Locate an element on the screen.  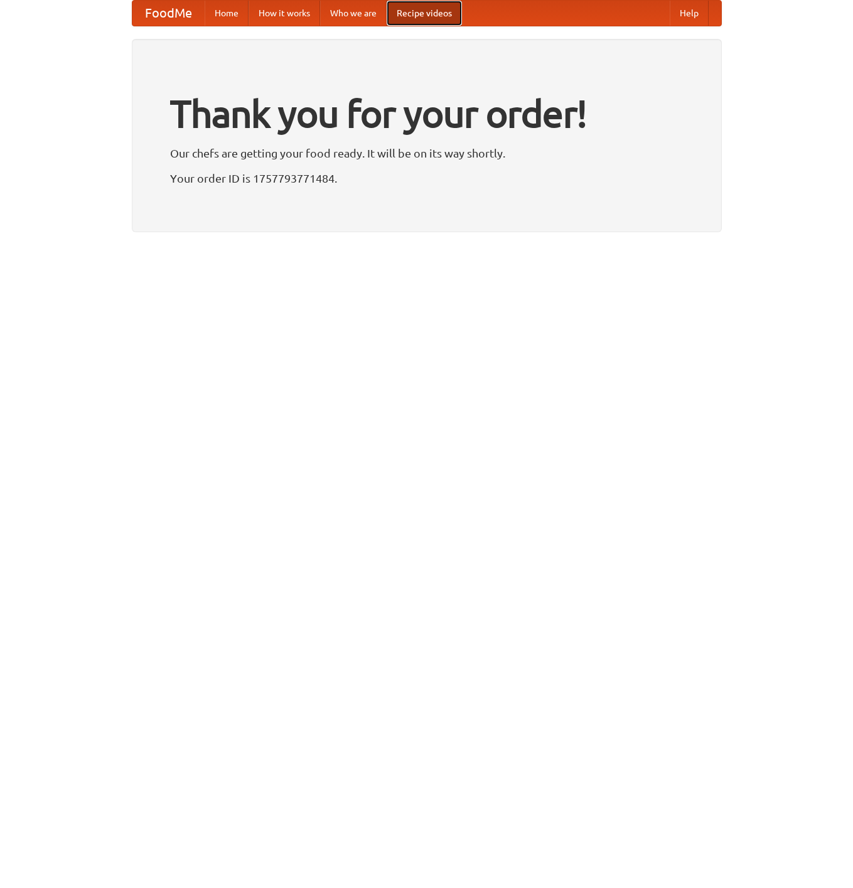
p: Your order ID is 1757793771484. is located at coordinates (427, 178).